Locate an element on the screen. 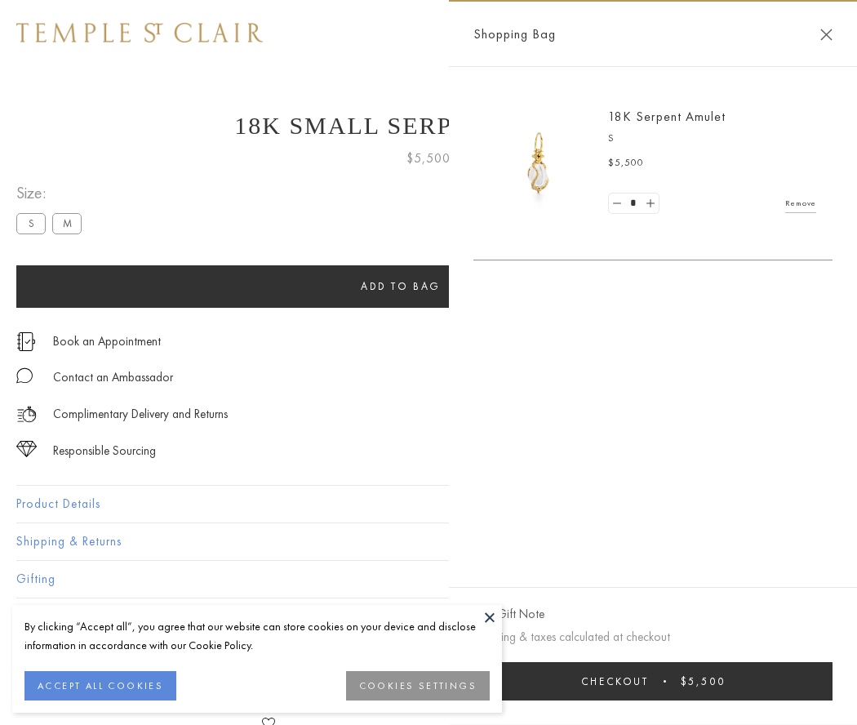 The image size is (857, 725). label: S is located at coordinates (31, 223).